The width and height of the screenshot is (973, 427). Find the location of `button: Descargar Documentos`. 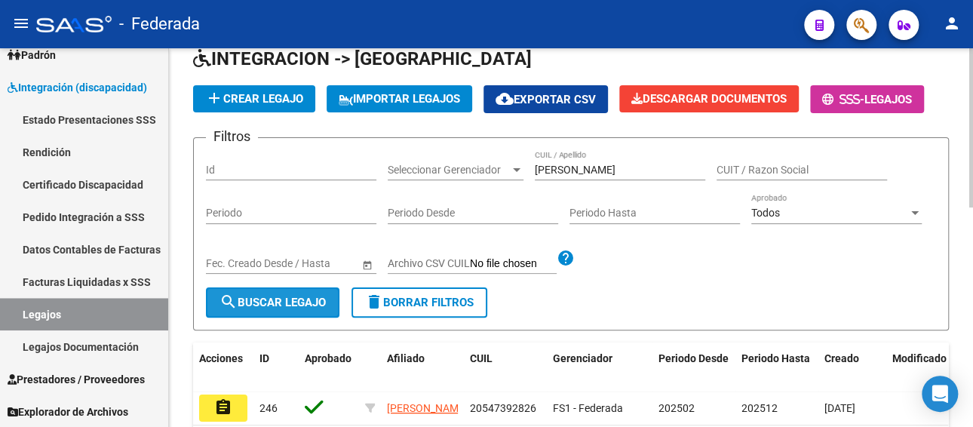

button: Descargar Documentos is located at coordinates (709, 99).